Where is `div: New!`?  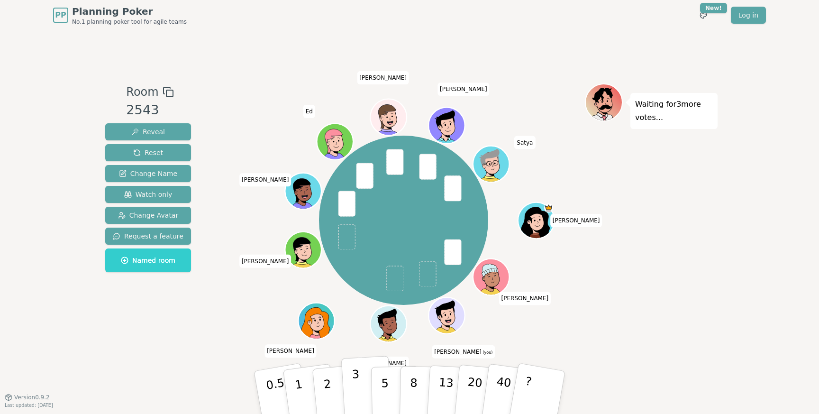
div: New! is located at coordinates (713, 8).